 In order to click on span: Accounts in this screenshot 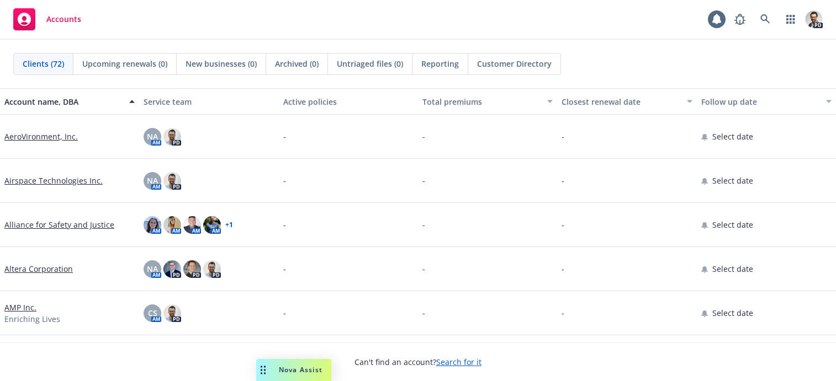, I will do `click(63, 19)`.